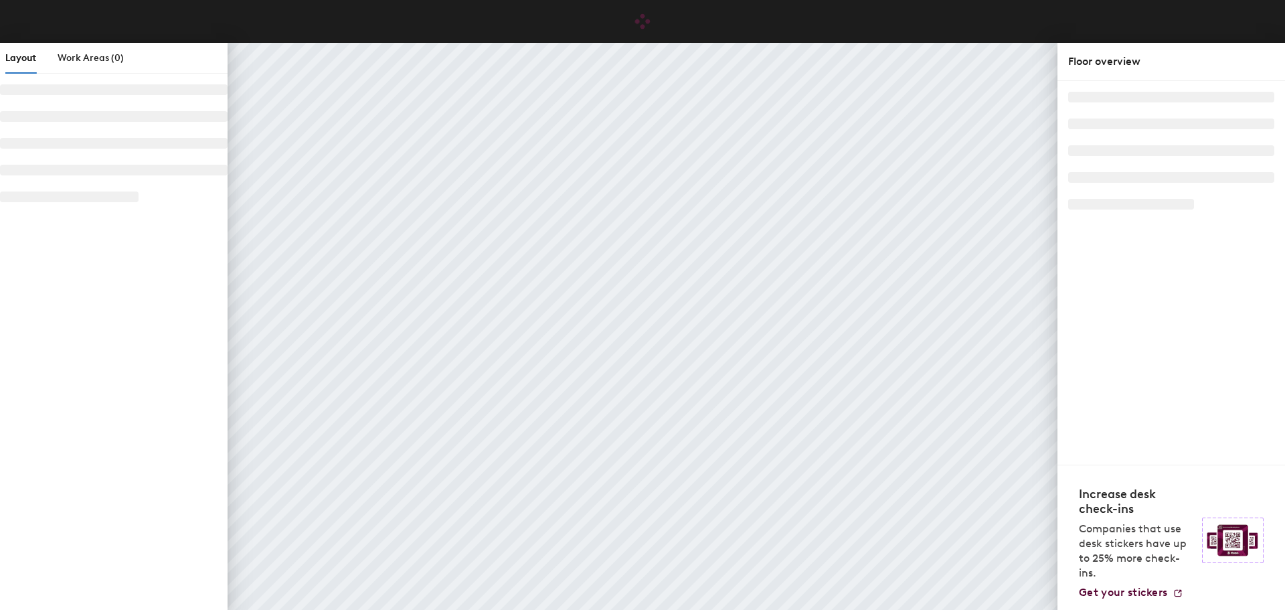  I want to click on a: Get your stickers, so click(1131, 592).